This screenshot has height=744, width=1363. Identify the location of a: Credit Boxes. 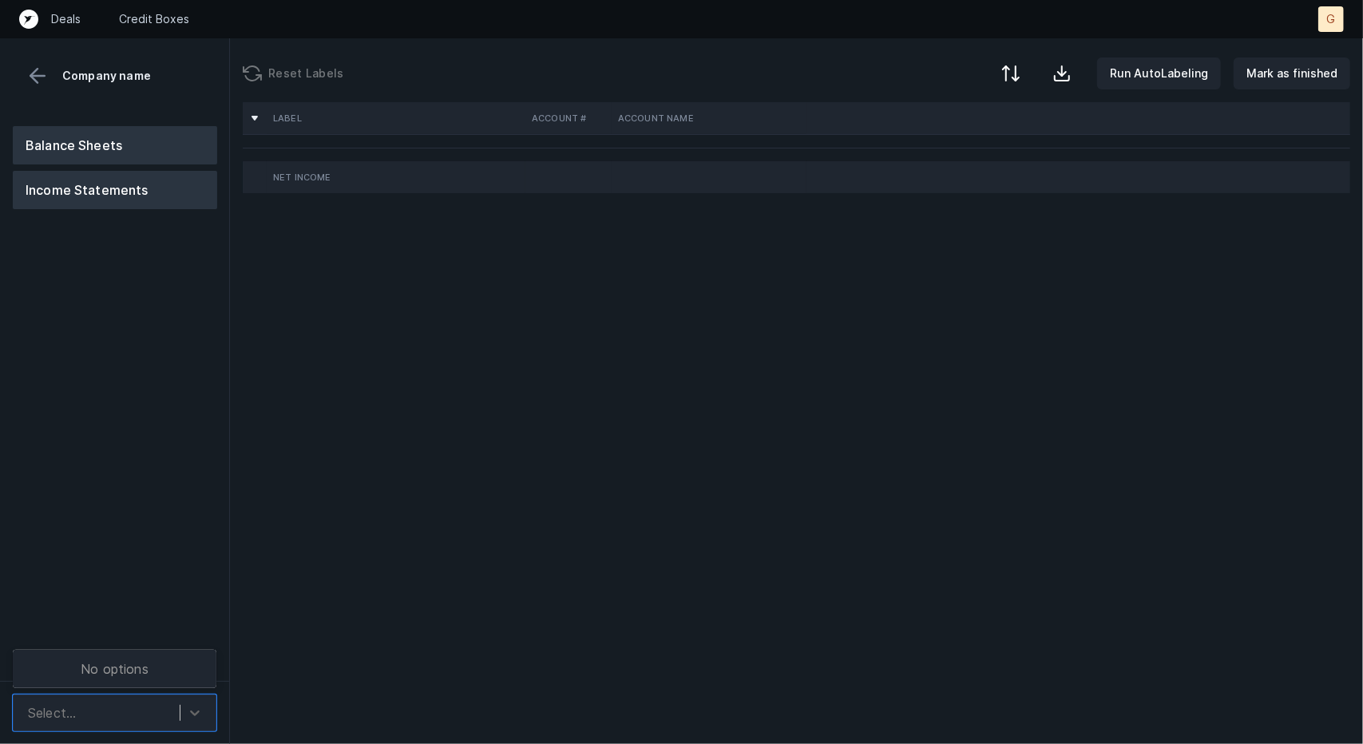
(154, 19).